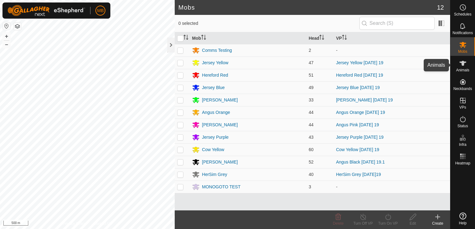  What do you see at coordinates (310, 187) in the screenshot?
I see `span: 3` at bounding box center [310, 187].